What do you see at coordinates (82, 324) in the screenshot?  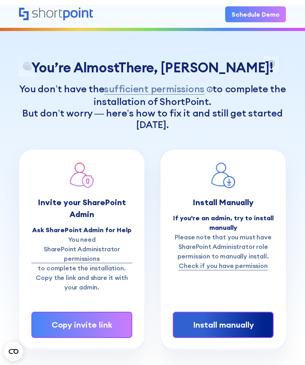 I see `div: Copy invite link` at bounding box center [82, 324].